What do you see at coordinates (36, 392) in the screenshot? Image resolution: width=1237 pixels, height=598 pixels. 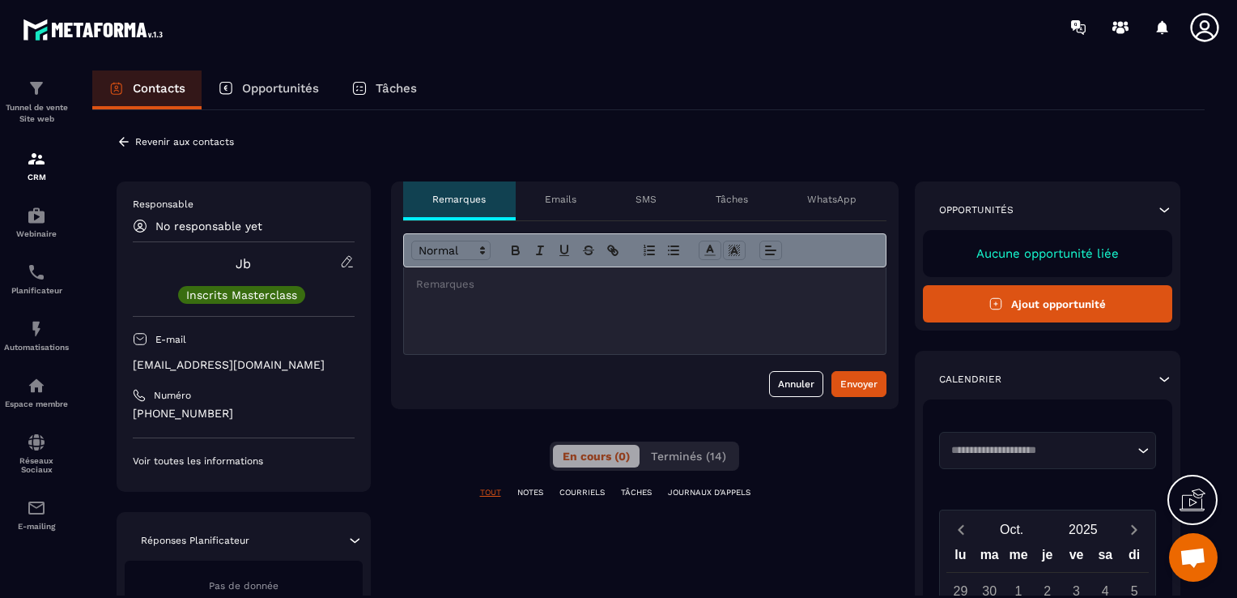 I see `a: automationsautomationsEspace membre` at bounding box center [36, 392].